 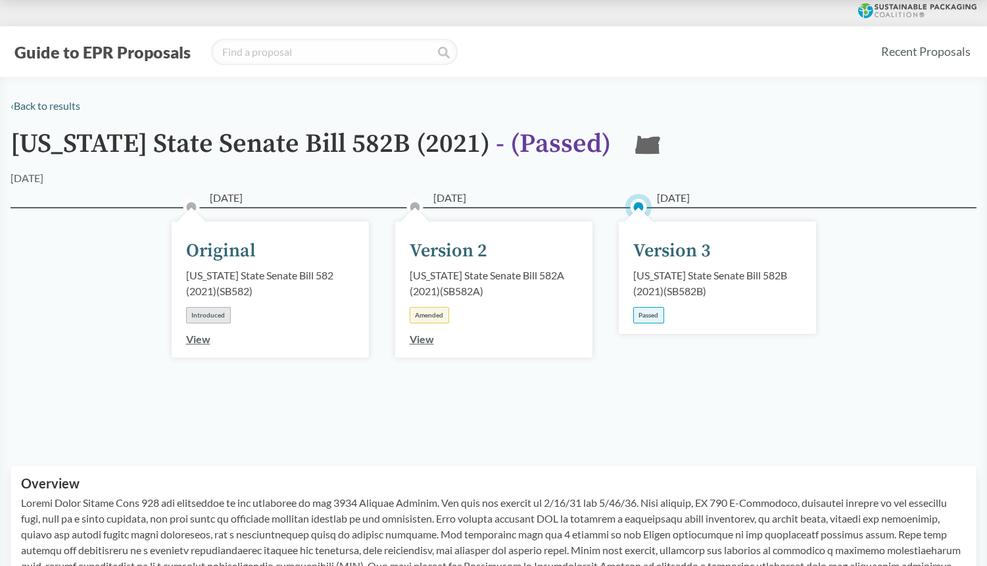 What do you see at coordinates (45, 105) in the screenshot?
I see `a: ‹Back to results` at bounding box center [45, 105].